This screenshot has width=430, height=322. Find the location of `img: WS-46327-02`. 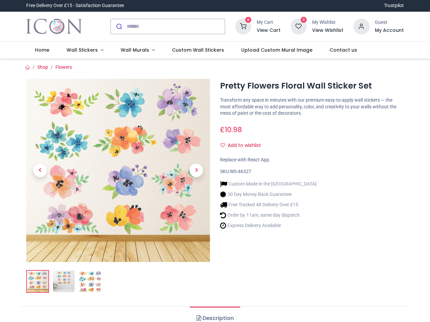

img: WS-46327-02 is located at coordinates (64, 282).